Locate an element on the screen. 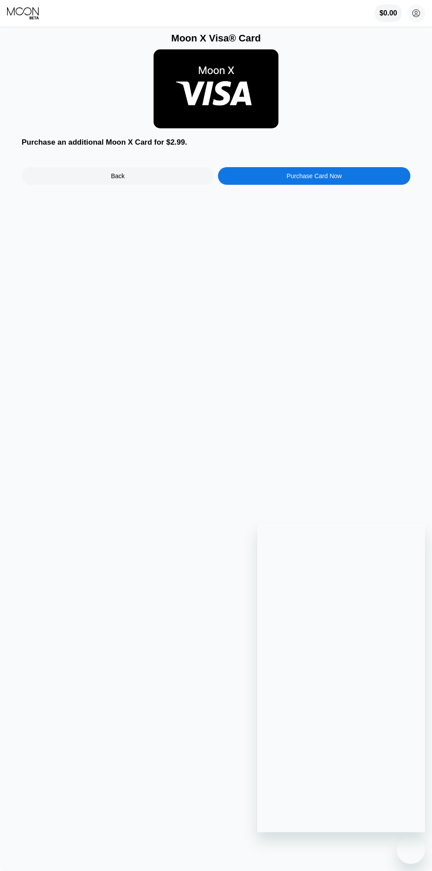 This screenshot has height=871, width=432. div: Purchase Card Now is located at coordinates (314, 176).